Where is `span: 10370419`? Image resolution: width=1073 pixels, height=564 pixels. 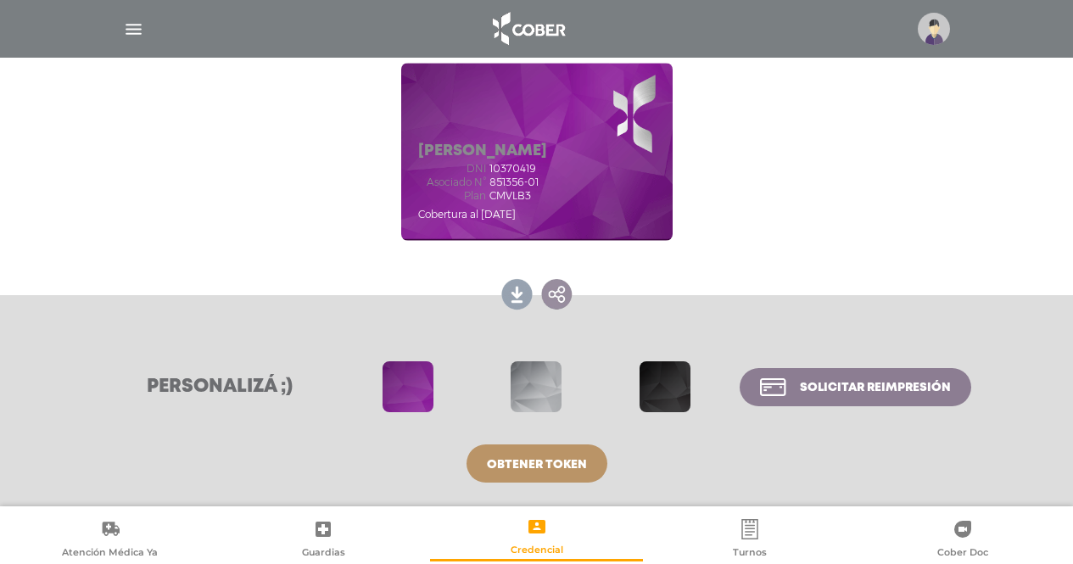
span: 10370419 is located at coordinates (512, 169).